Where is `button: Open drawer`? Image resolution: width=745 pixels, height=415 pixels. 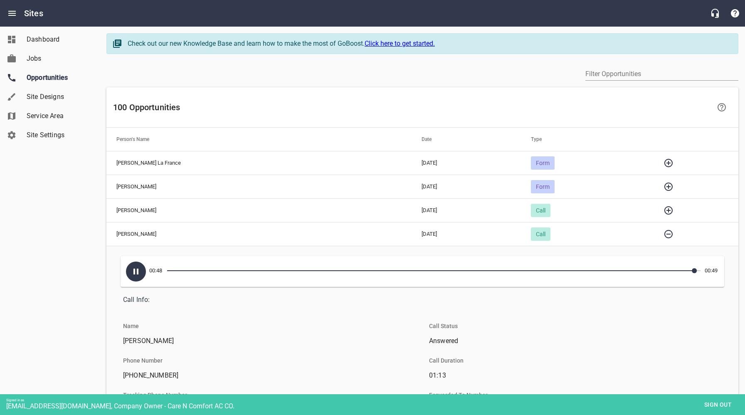
button: Open drawer is located at coordinates (12, 13).